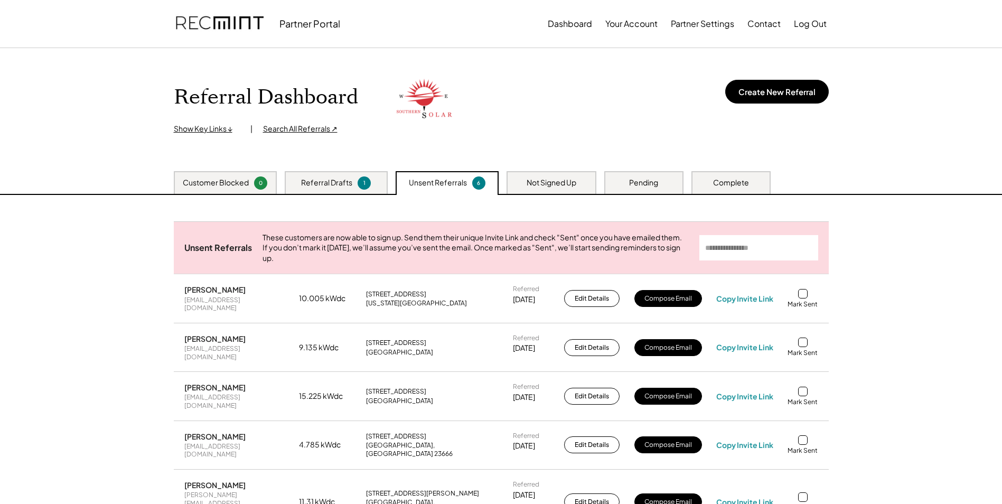 This screenshot has width=1002, height=504. I want to click on div: Referral Drafts, so click(326, 183).